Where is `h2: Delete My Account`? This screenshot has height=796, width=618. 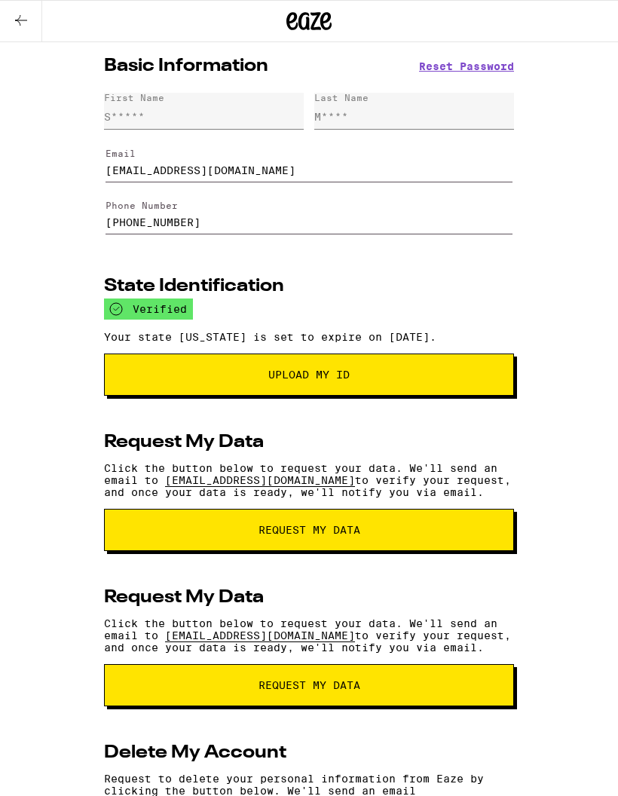 h2: Delete My Account is located at coordinates (195, 753).